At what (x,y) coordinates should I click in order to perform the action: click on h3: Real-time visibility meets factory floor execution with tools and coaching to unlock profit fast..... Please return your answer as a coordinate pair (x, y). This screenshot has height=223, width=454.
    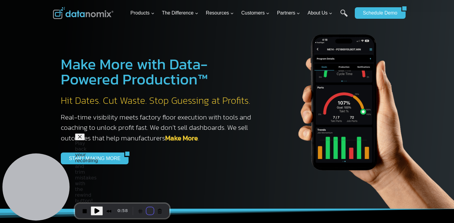
    Looking at the image, I should click on (159, 128).